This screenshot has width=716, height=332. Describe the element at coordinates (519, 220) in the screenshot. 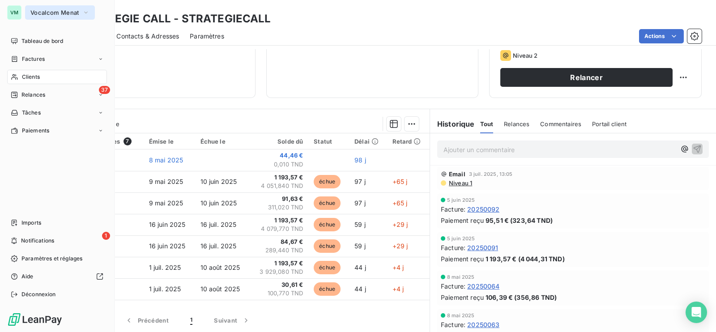

I see `span: 95,51 € (323,64 TND)` at that location.